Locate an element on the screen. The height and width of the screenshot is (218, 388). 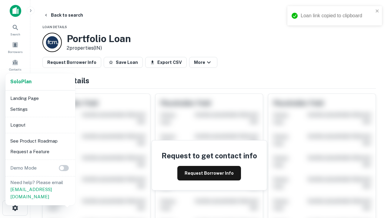
a: SoloPlan is located at coordinates (21, 82).